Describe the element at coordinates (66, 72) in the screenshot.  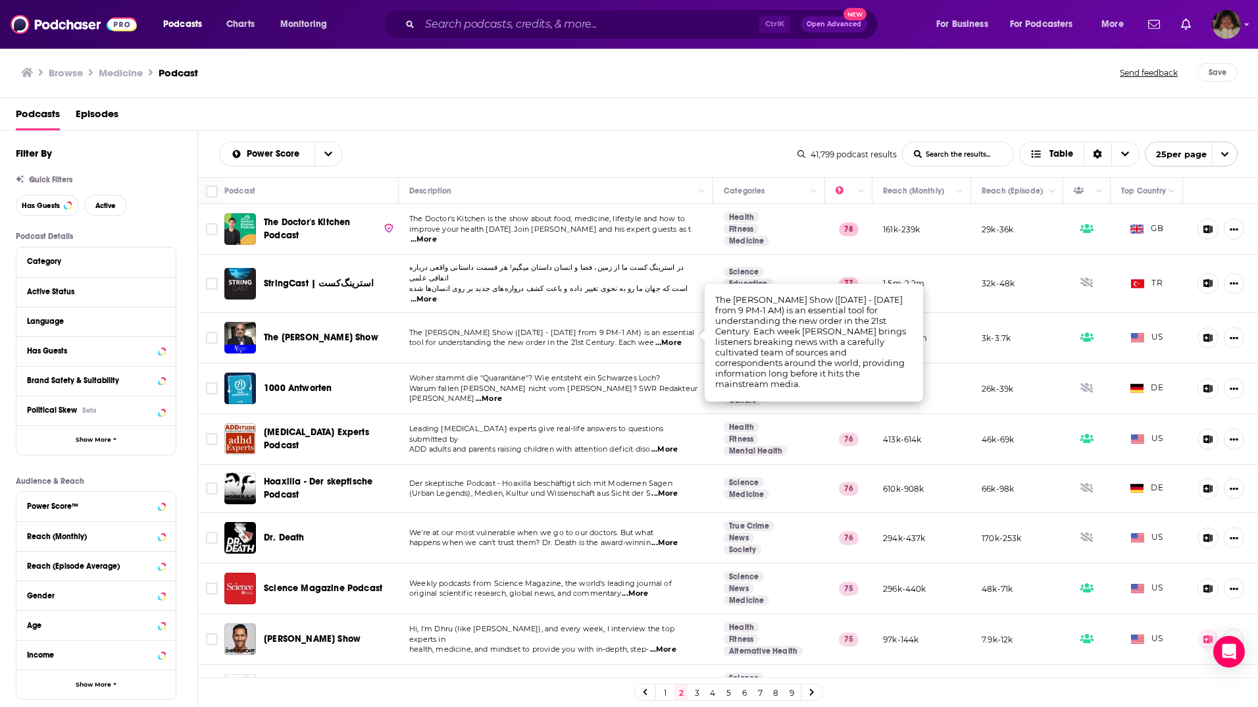
I see `h3: Browse` at that location.